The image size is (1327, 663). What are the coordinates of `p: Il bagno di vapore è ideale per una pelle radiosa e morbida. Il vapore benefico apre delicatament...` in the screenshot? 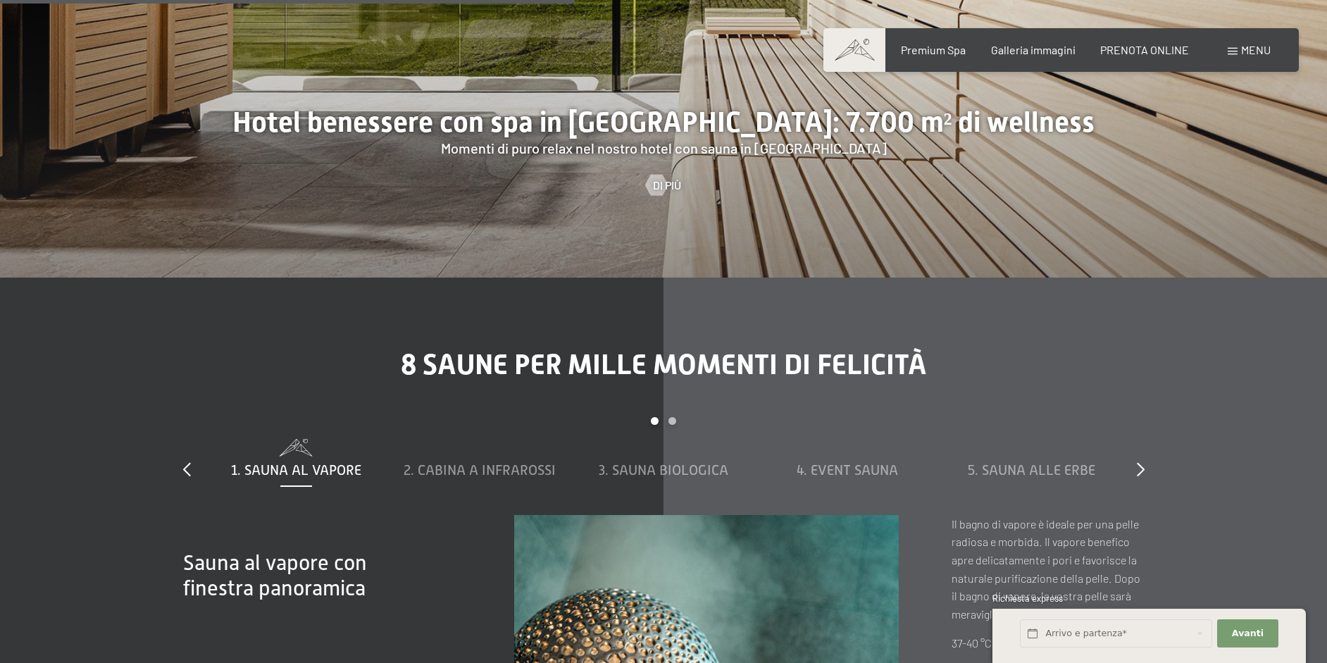 It's located at (1047, 569).